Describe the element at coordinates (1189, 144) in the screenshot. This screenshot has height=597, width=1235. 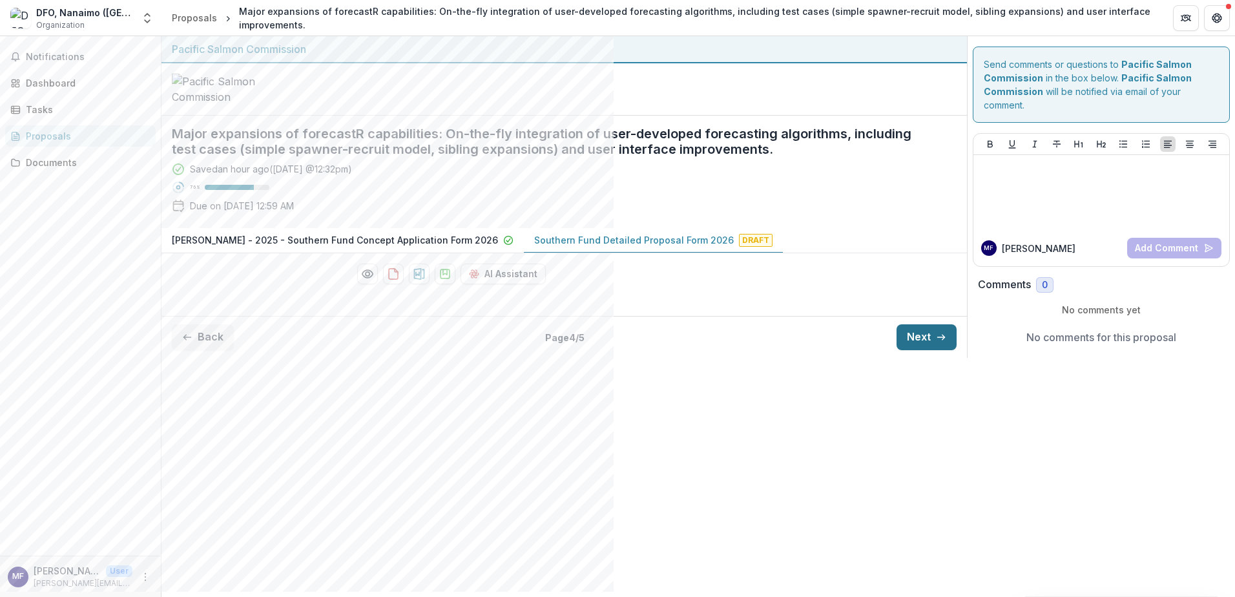
I see `button: Align Center` at that location.